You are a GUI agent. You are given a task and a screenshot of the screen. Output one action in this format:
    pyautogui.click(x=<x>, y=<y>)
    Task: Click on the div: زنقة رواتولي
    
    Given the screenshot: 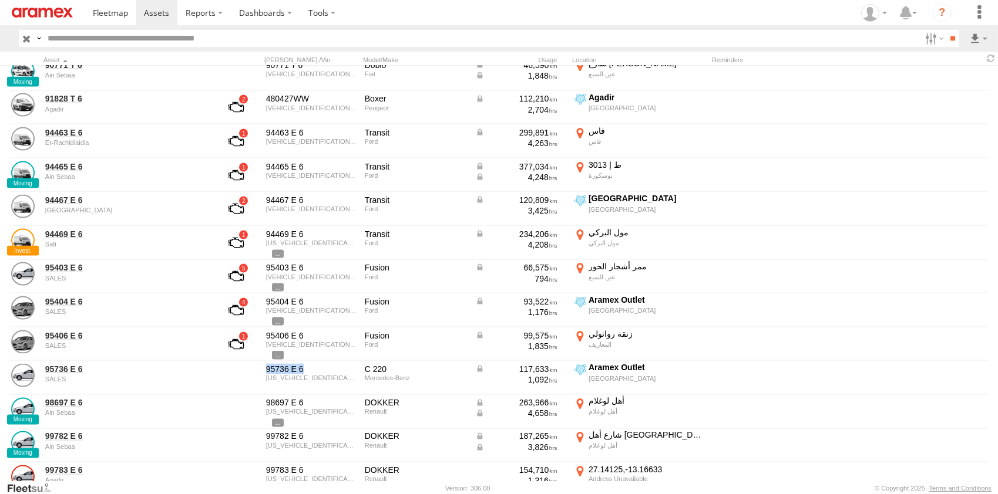 What is the action you would take?
    pyautogui.click(x=647, y=334)
    